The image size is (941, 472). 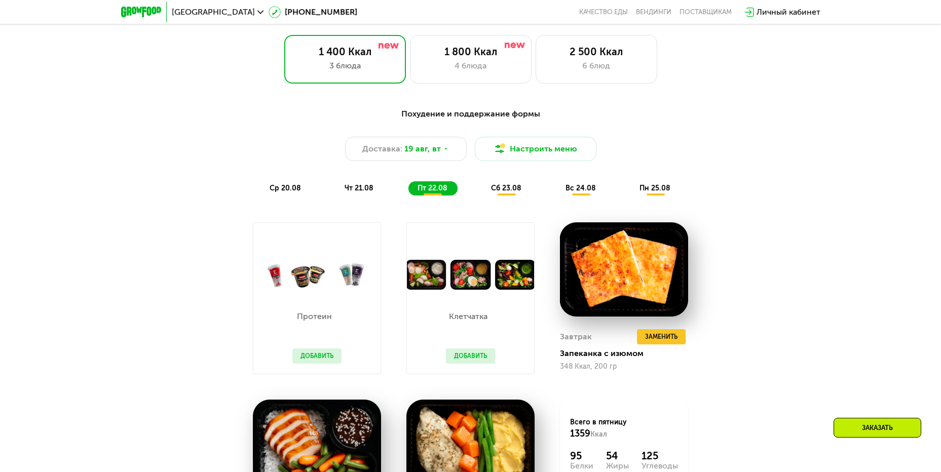 I want to click on div: Завтрак, so click(x=576, y=337).